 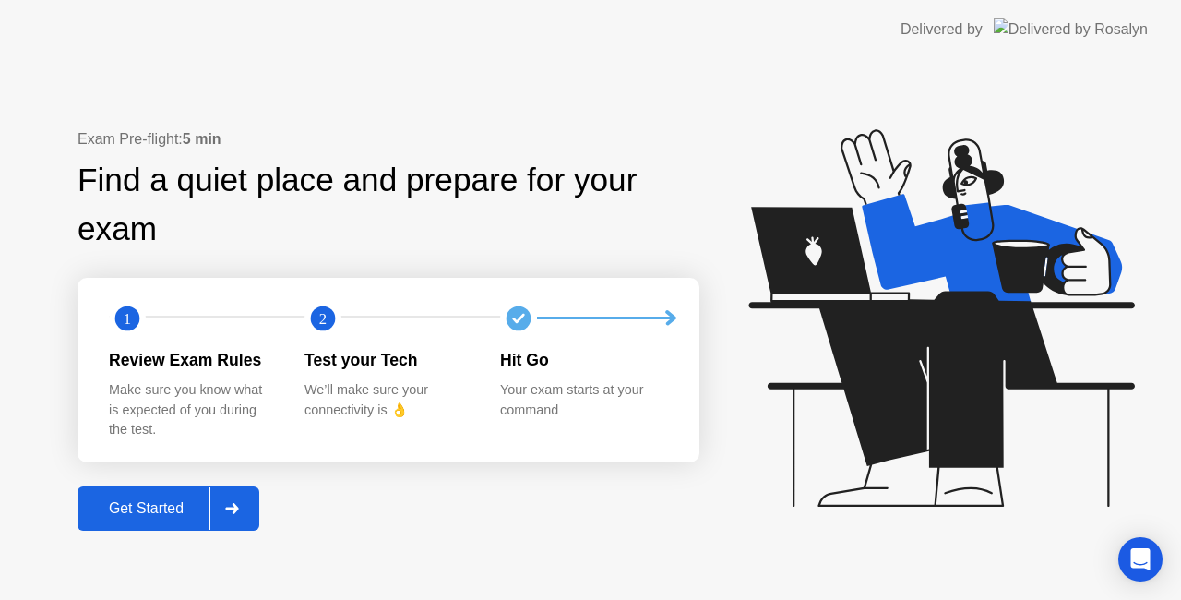 What do you see at coordinates (146, 508) in the screenshot?
I see `div: Get Started` at bounding box center [146, 508].